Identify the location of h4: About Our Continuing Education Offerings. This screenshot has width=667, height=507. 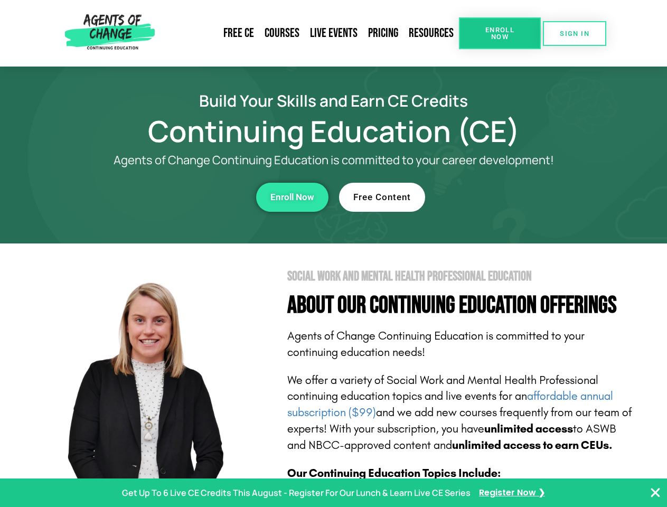
(461, 305).